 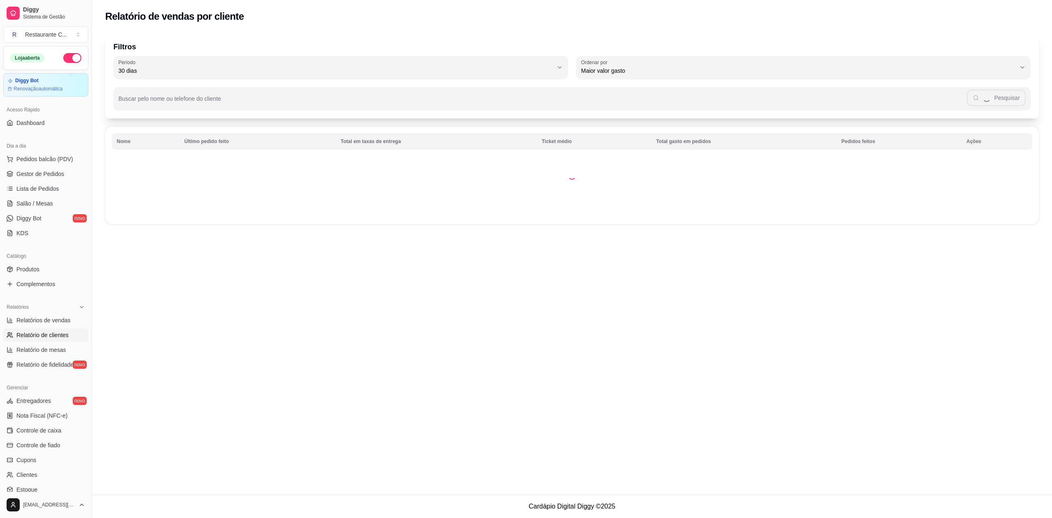 What do you see at coordinates (46, 13) in the screenshot?
I see `a: DiggySistema de Gestão` at bounding box center [46, 13].